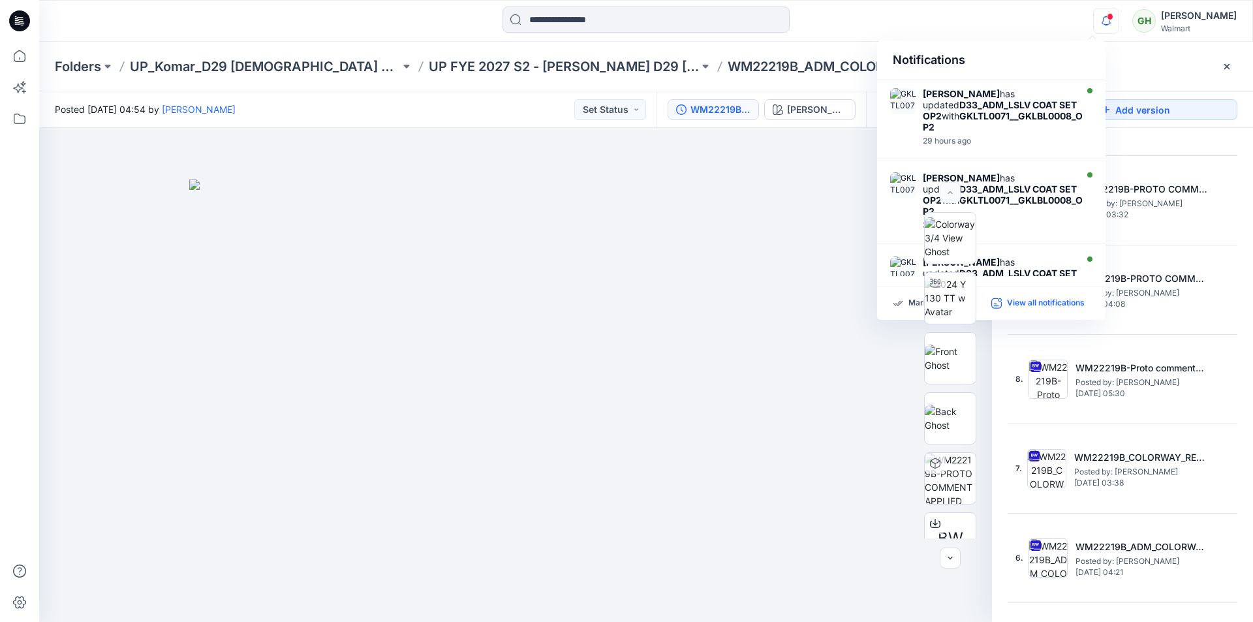  Describe the element at coordinates (1048, 558) in the screenshot. I see `img: WM22219B_ADM_COLORWAY_REV5` at that location.